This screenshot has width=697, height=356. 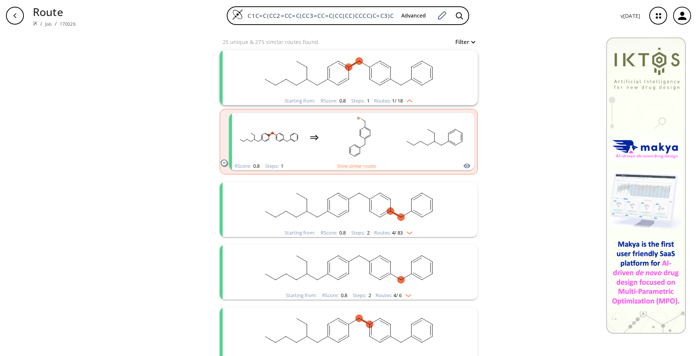 What do you see at coordinates (67, 24) in the screenshot?
I see `a: 170026` at bounding box center [67, 24].